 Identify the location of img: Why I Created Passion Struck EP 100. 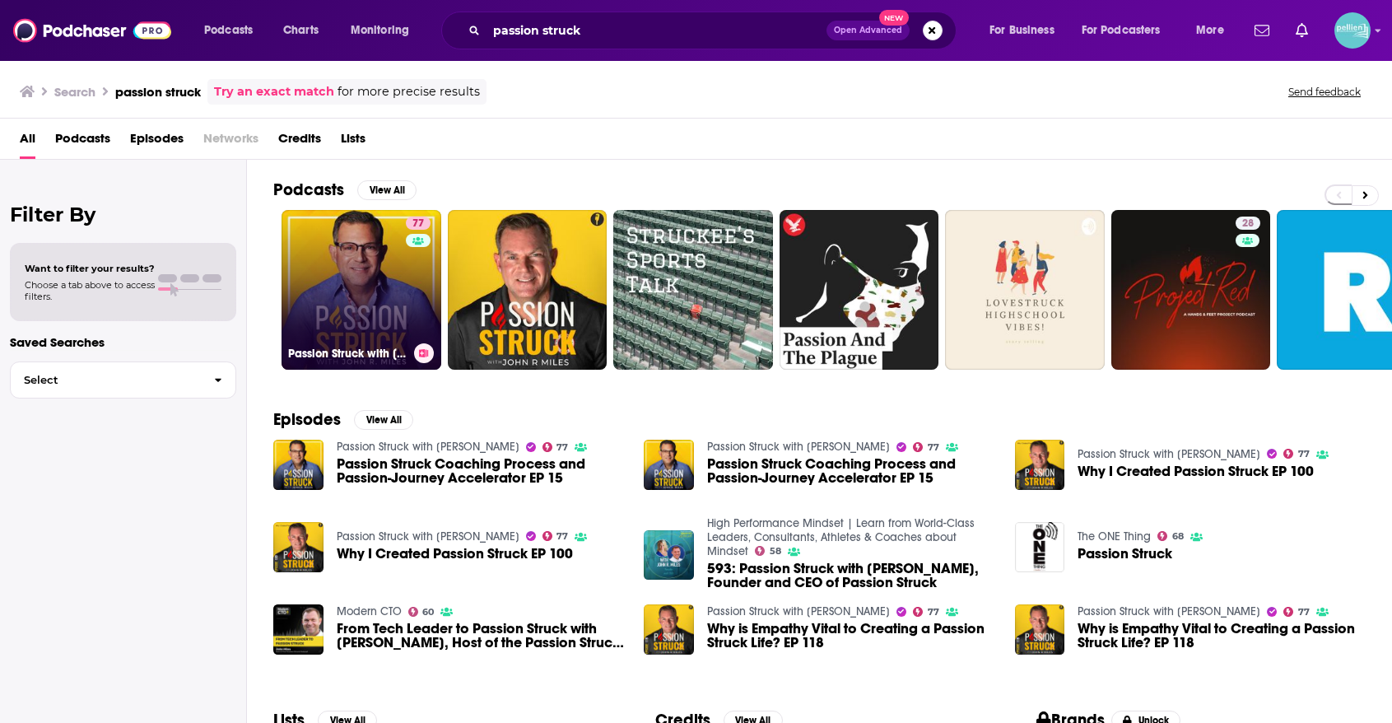
(298, 547).